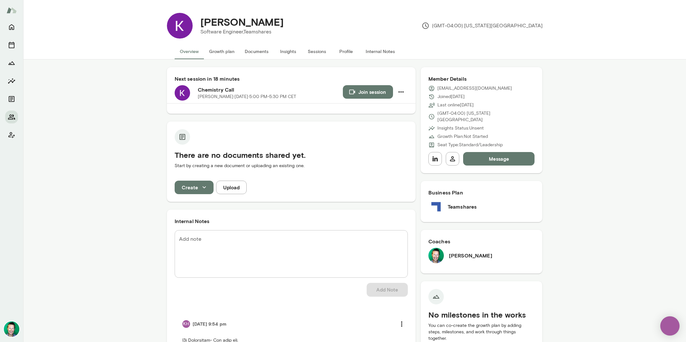  I want to click on button: Members, so click(12, 117).